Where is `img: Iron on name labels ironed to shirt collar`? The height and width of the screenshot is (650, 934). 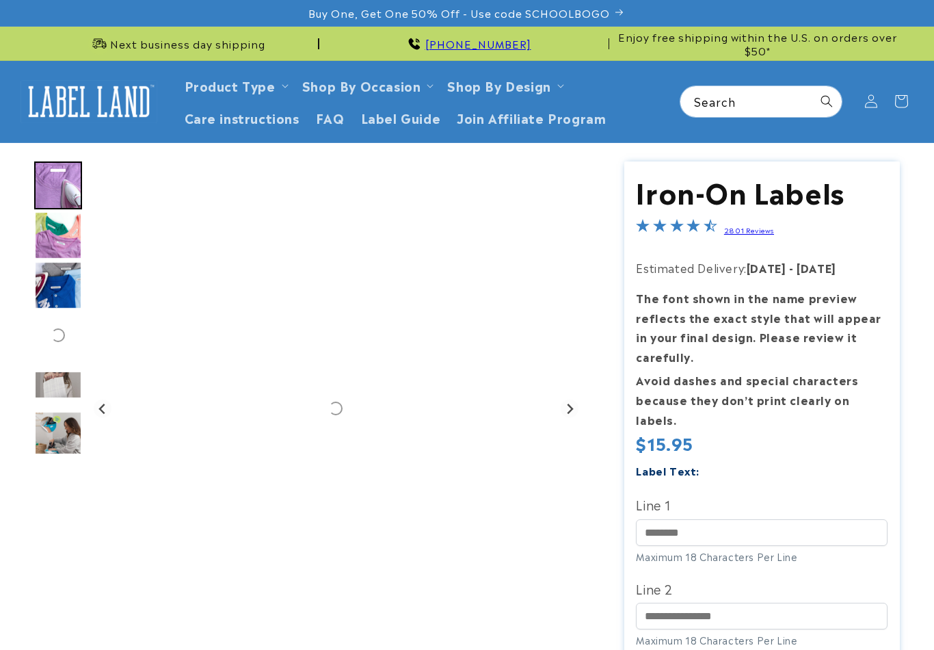 img: Iron on name labels ironed to shirt collar is located at coordinates (58, 285).